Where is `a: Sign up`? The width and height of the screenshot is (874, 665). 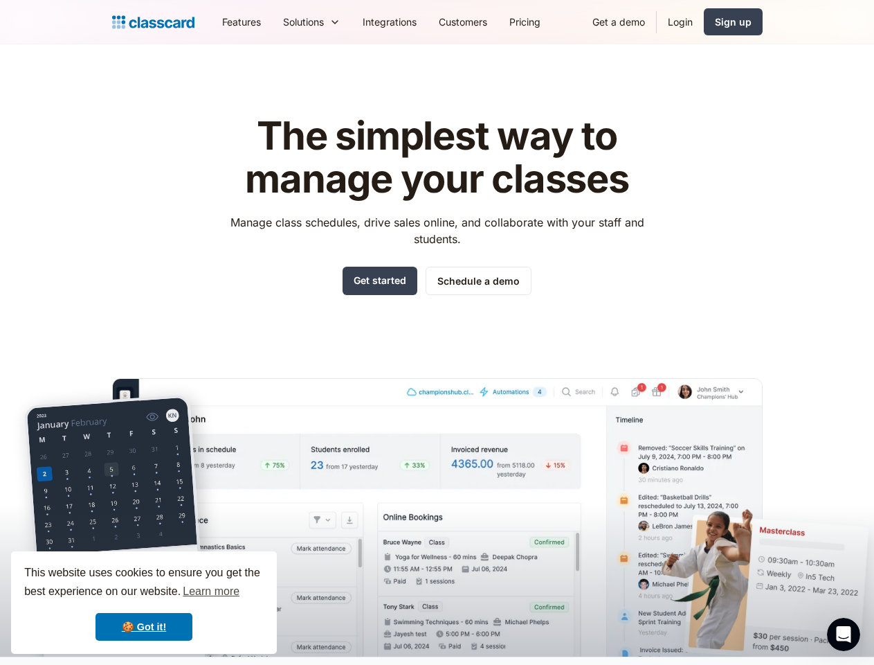 a: Sign up is located at coordinates (733, 21).